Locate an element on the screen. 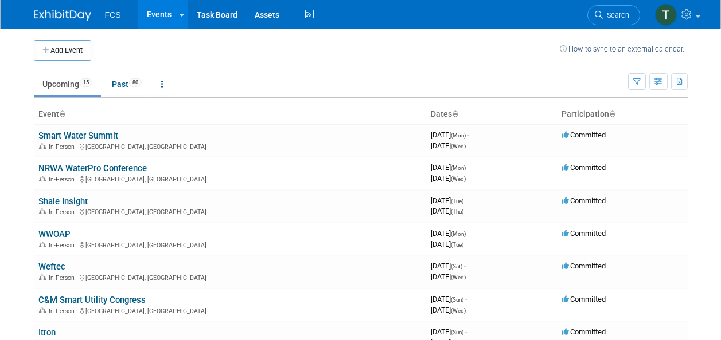  a: C&M Smart Utility Congress is located at coordinates (92, 300).